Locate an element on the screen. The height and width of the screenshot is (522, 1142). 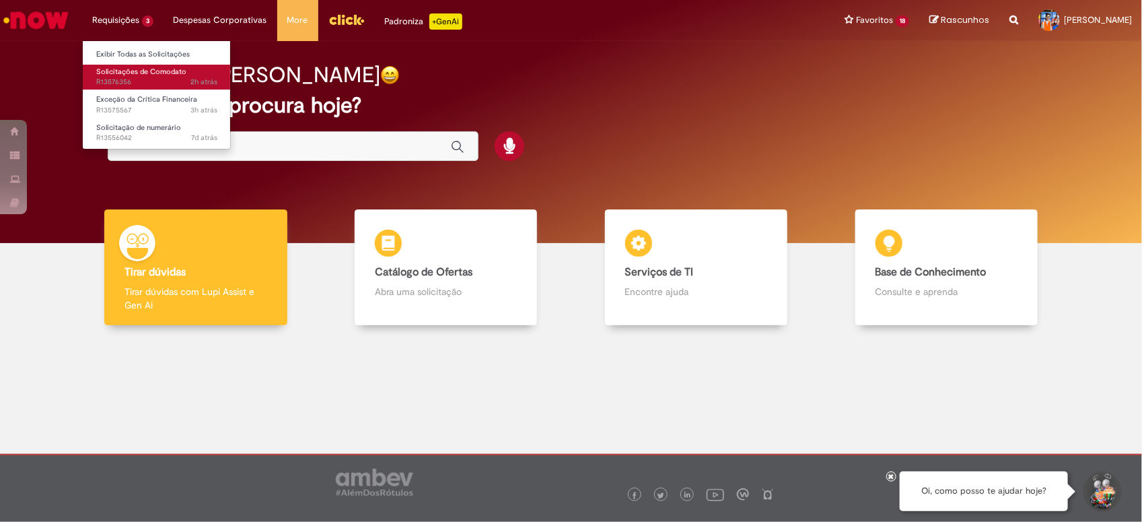
time: 29/09/2025 10:08:03 is located at coordinates (204, 110).